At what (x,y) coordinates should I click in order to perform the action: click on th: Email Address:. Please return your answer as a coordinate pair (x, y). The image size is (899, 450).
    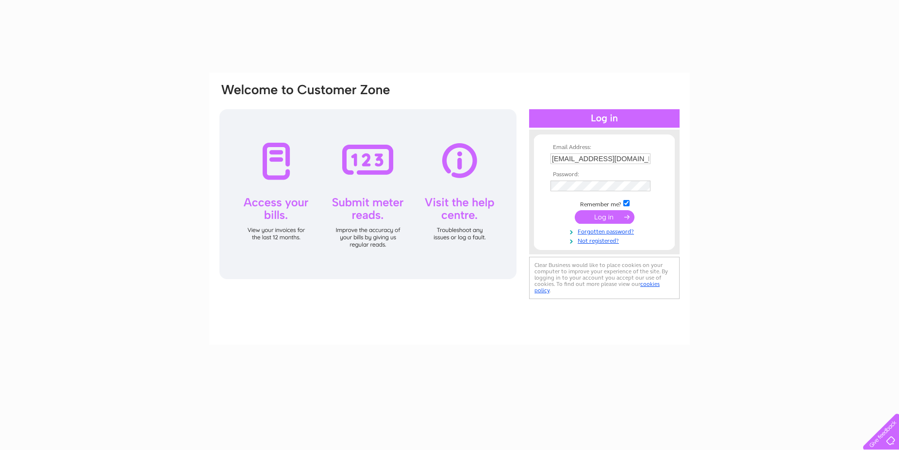
    Looking at the image, I should click on (604, 148).